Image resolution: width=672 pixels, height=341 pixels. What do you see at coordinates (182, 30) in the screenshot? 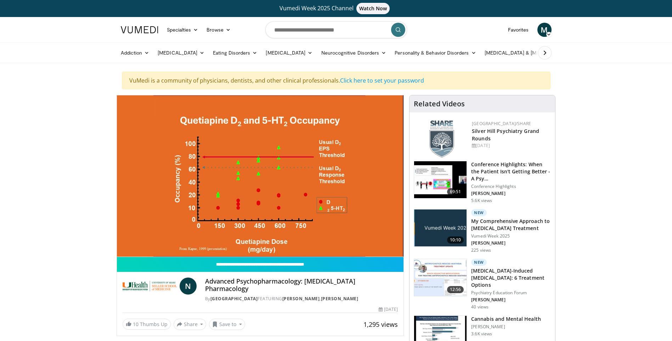
I see `a: Specialties` at bounding box center [182, 30].